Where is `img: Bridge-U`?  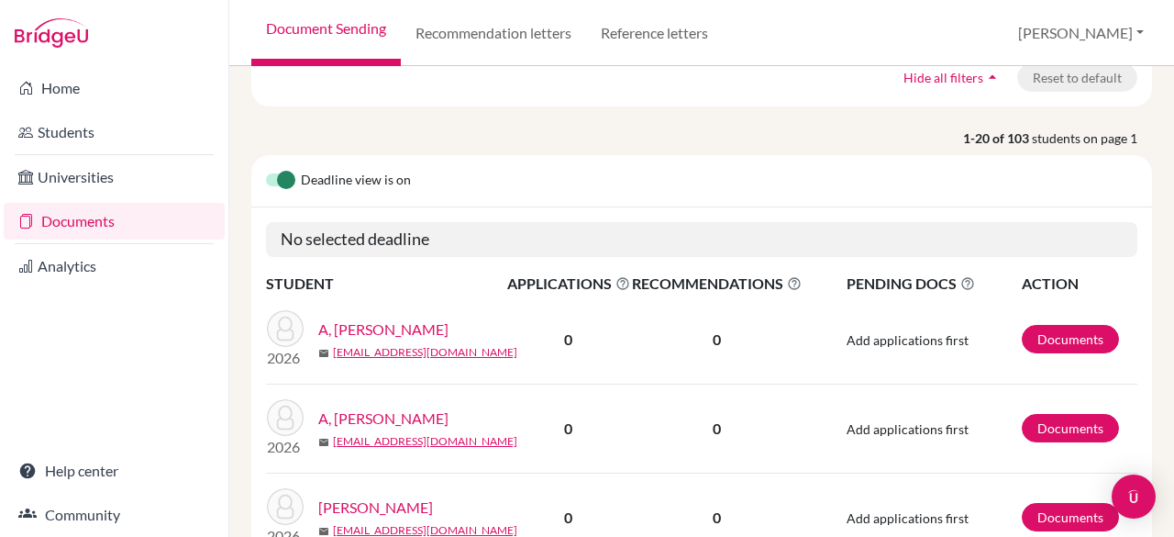
img: Bridge-U is located at coordinates (51, 33).